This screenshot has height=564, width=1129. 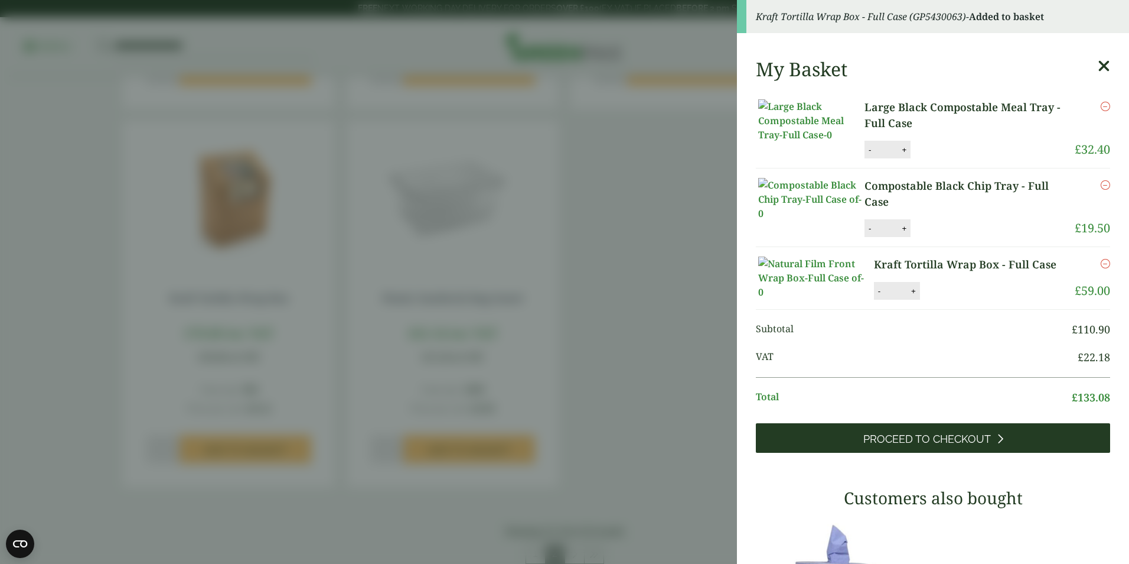 What do you see at coordinates (970, 115) in the screenshot?
I see `a: Large Black Compostable Meal Tray - Full Case` at bounding box center [970, 115].